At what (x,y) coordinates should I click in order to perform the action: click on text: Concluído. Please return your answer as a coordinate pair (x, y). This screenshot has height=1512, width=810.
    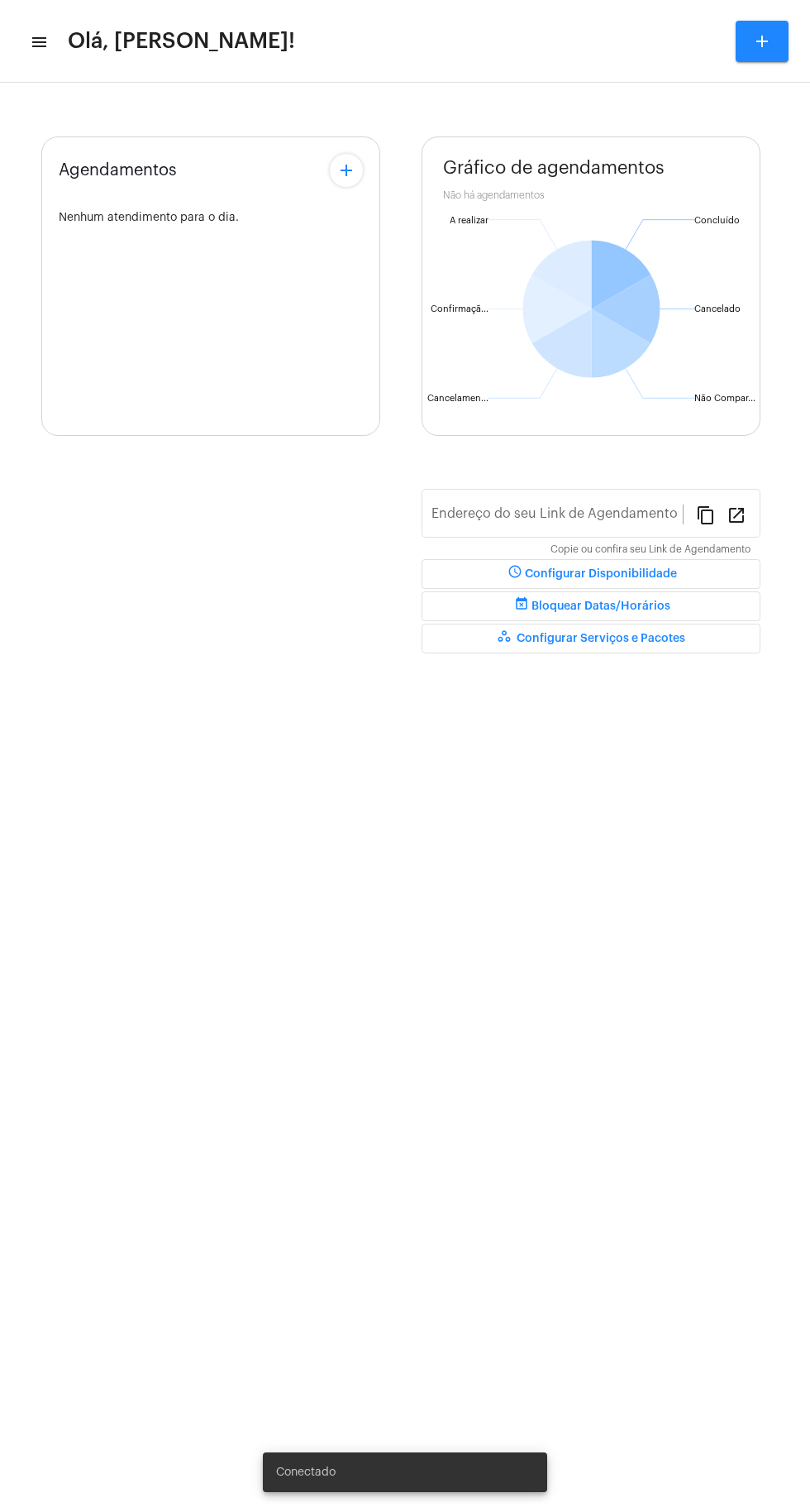
    Looking at the image, I should click on (717, 220).